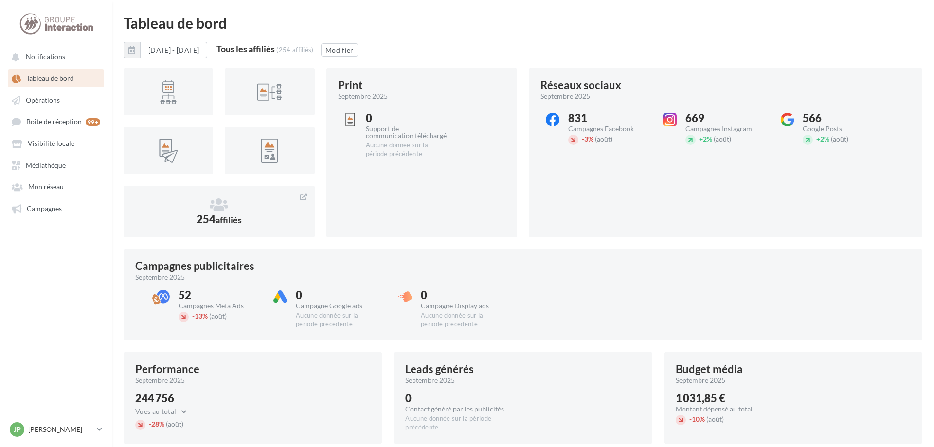 The width and height of the screenshot is (934, 447). What do you see at coordinates (336, 306) in the screenshot?
I see `div: Campagne Google ads` at bounding box center [336, 306].